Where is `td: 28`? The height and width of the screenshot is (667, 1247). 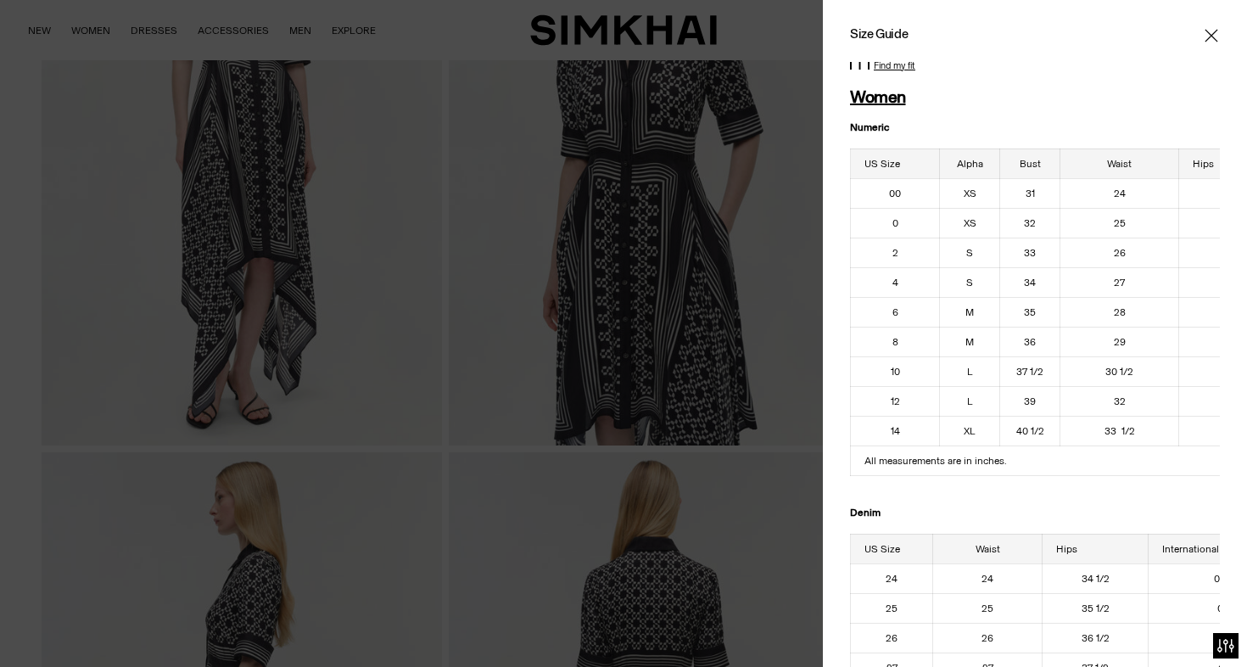
td: 28 is located at coordinates (1119, 311).